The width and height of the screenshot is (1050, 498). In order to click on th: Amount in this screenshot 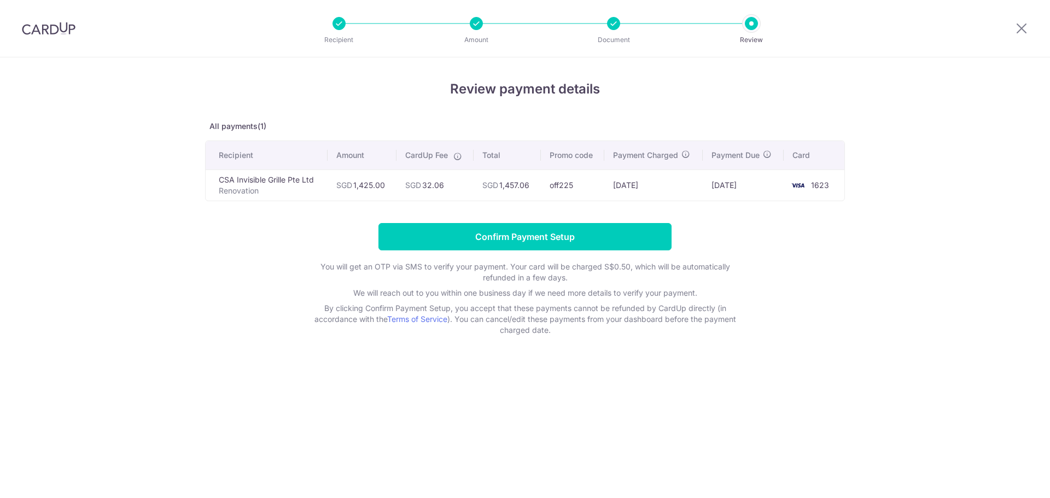, I will do `click(362, 155)`.